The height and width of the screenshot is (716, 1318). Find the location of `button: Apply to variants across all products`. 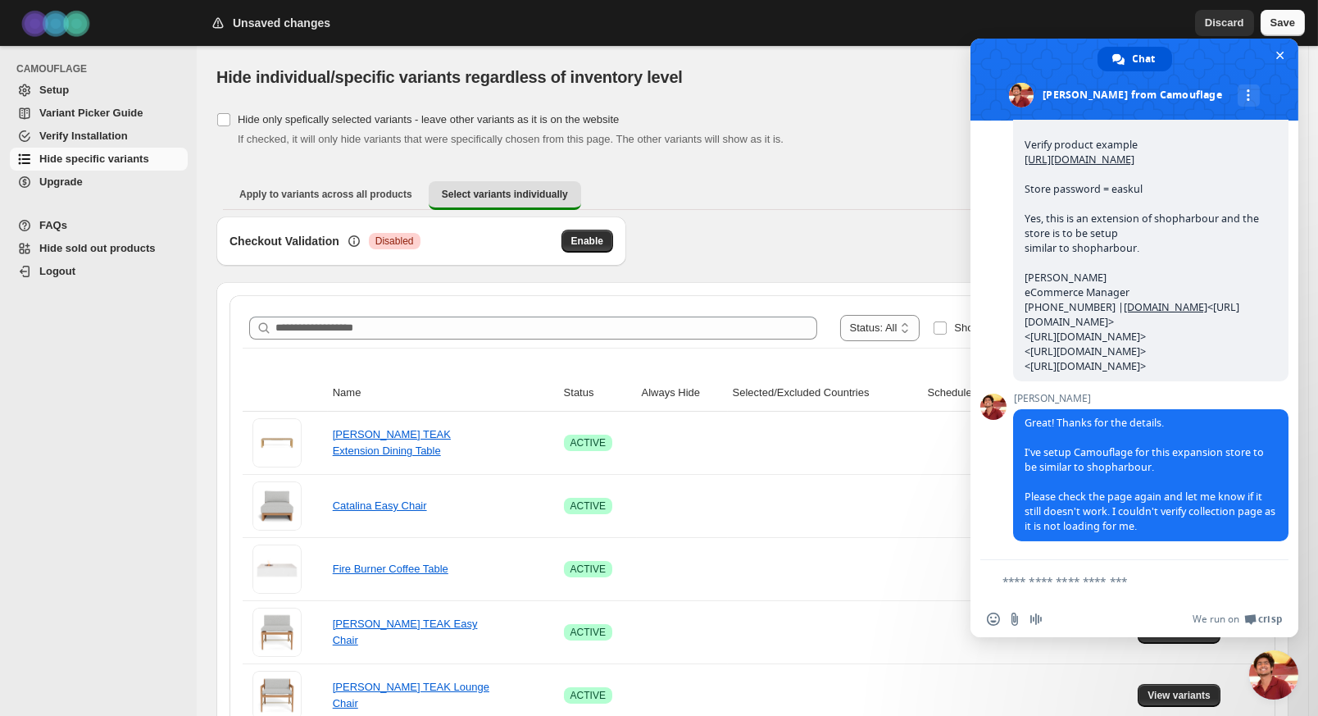

button: Apply to variants across all products is located at coordinates (325, 194).